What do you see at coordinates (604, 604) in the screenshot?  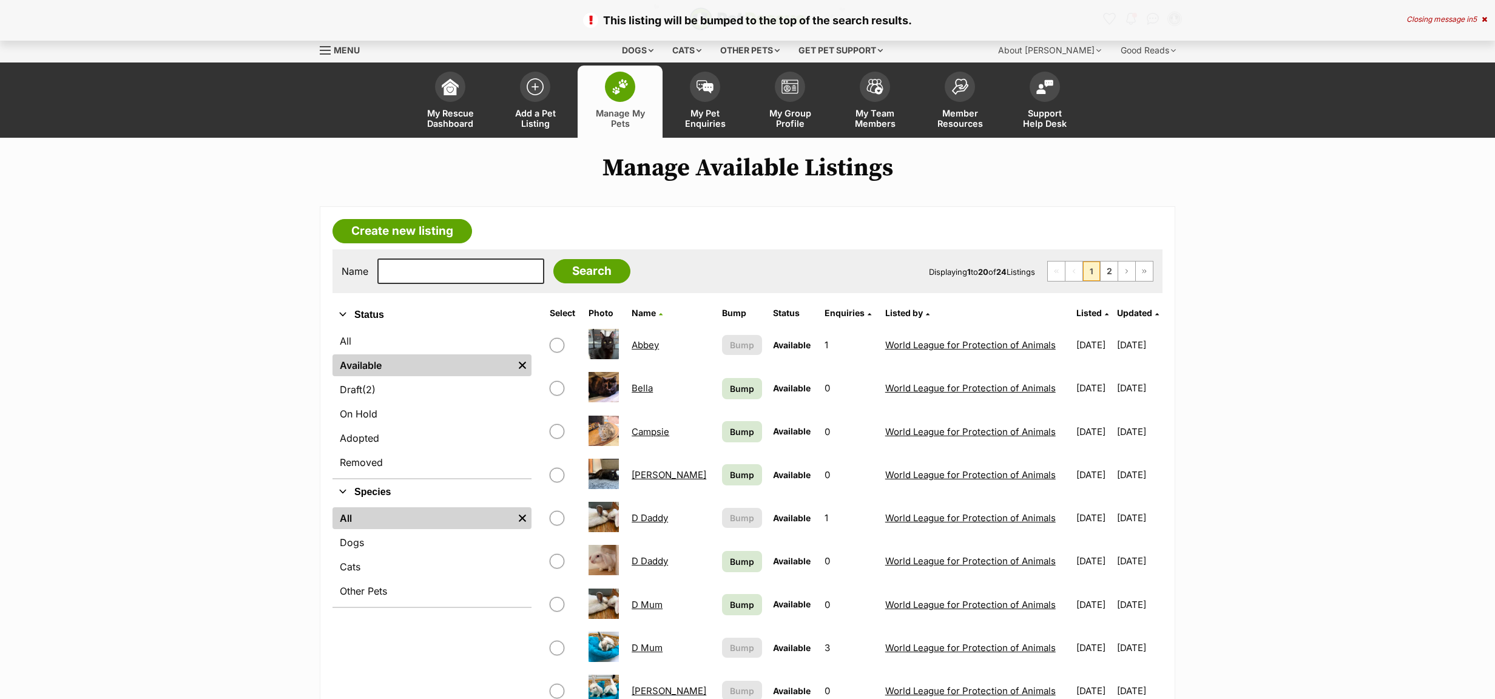 I see `img: D Mum` at bounding box center [604, 604].